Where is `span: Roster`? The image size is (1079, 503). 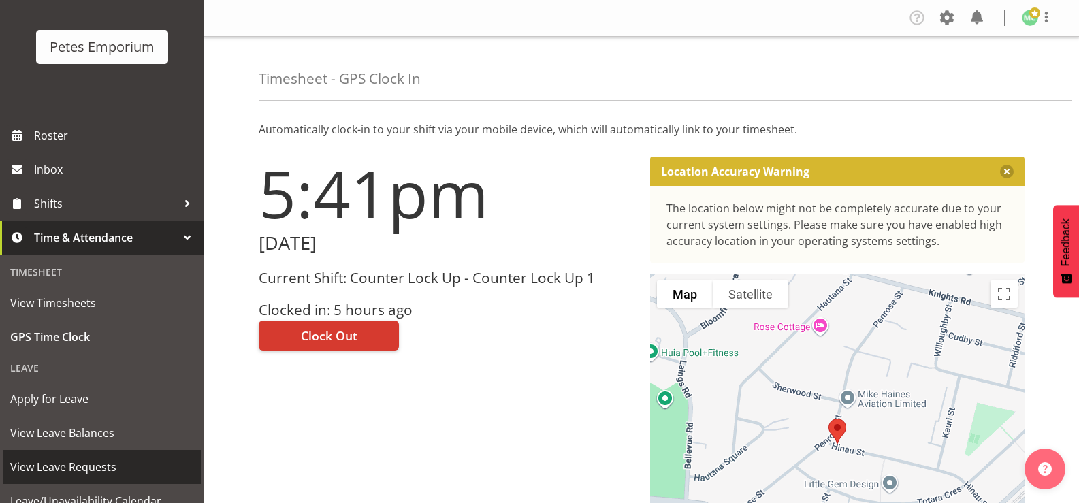 span: Roster is located at coordinates (116, 135).